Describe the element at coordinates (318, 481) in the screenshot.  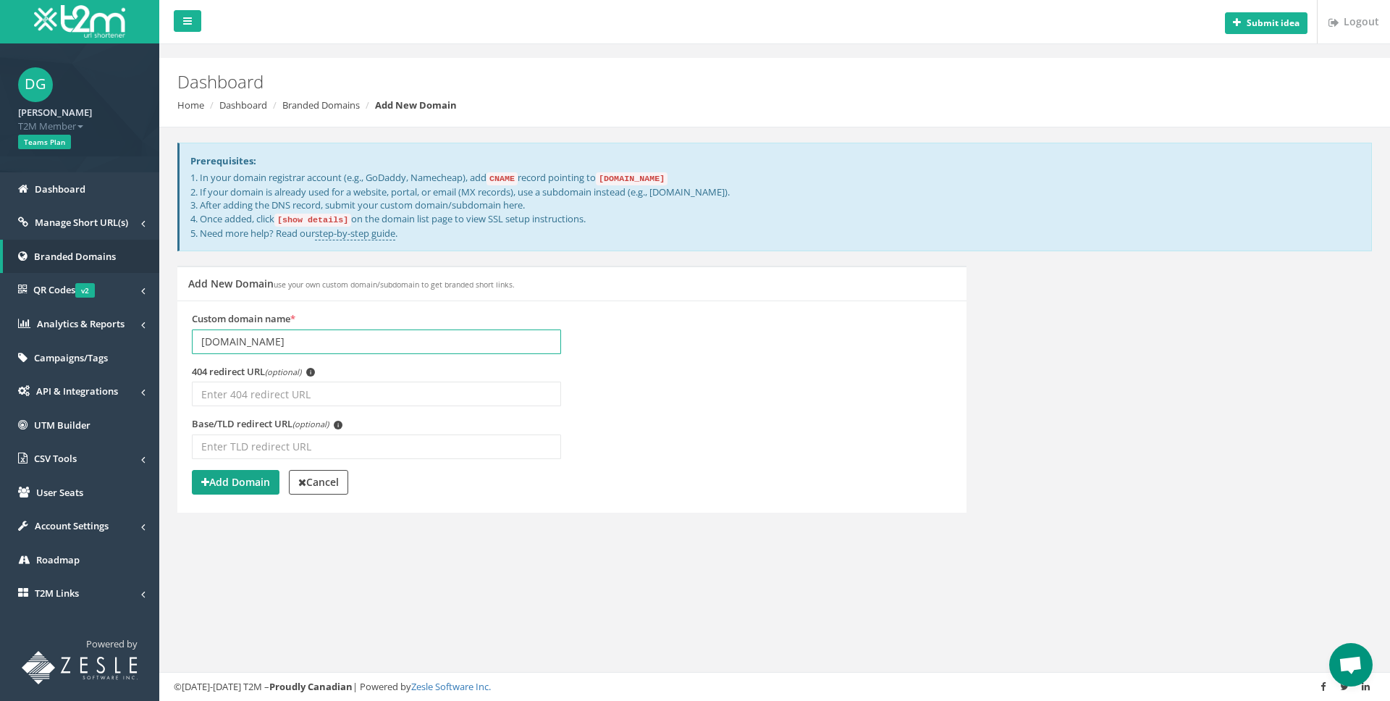
I see `strong: Cancel` at that location.